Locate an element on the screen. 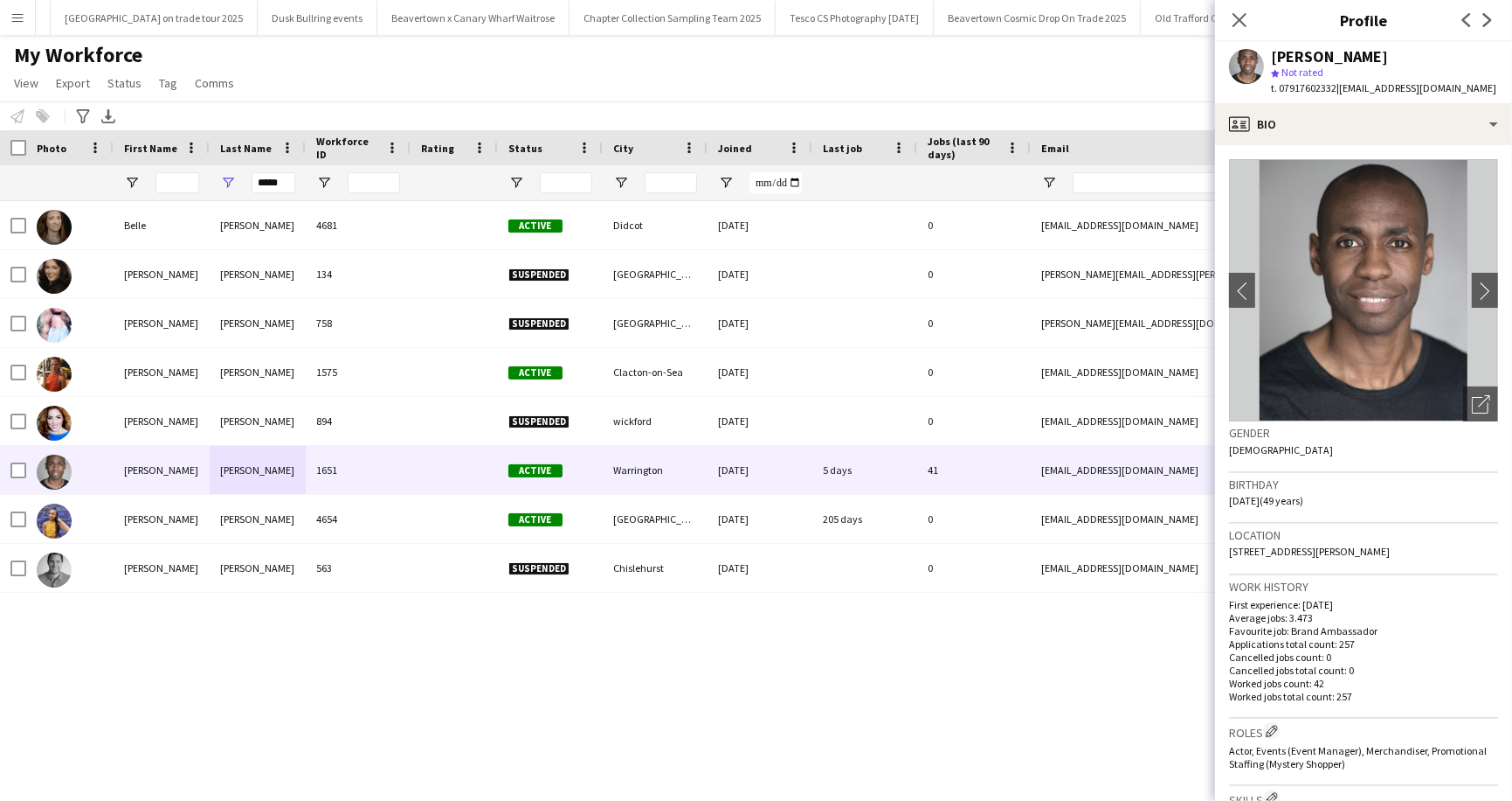 Image resolution: width=1512 pixels, height=801 pixels. input: City Filter Input is located at coordinates (671, 183).